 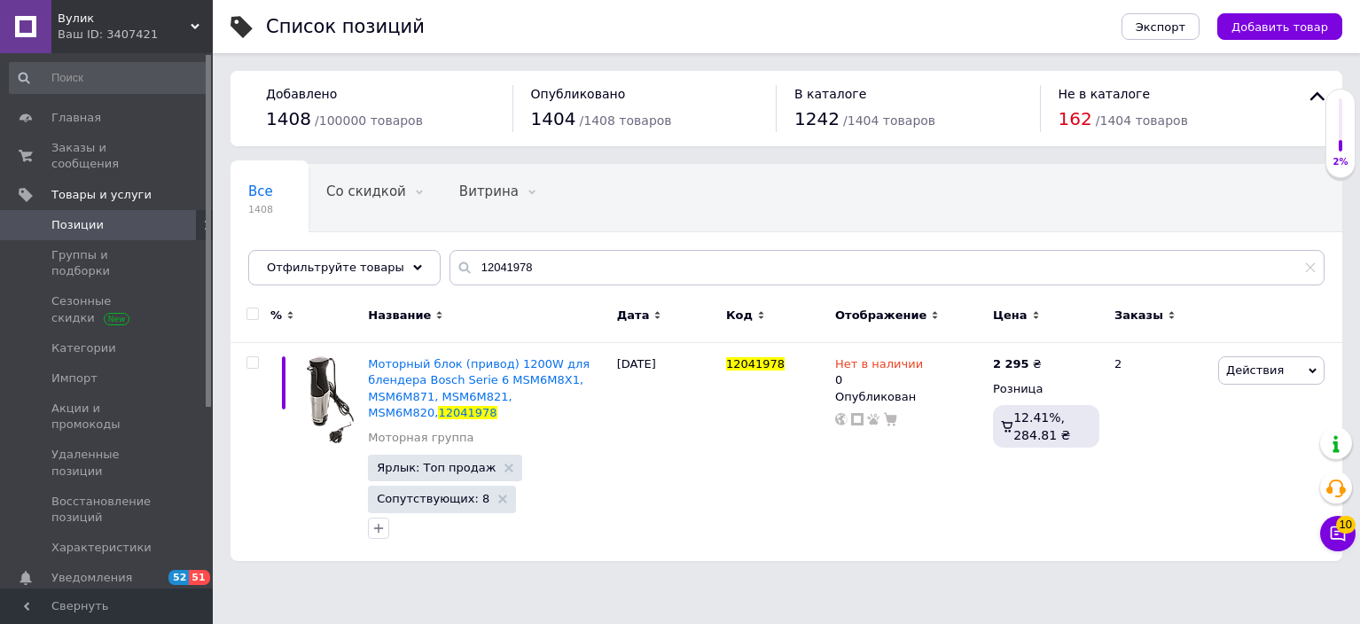 What do you see at coordinates (178, 577) in the screenshot?
I see `span: 52` at bounding box center [178, 577].